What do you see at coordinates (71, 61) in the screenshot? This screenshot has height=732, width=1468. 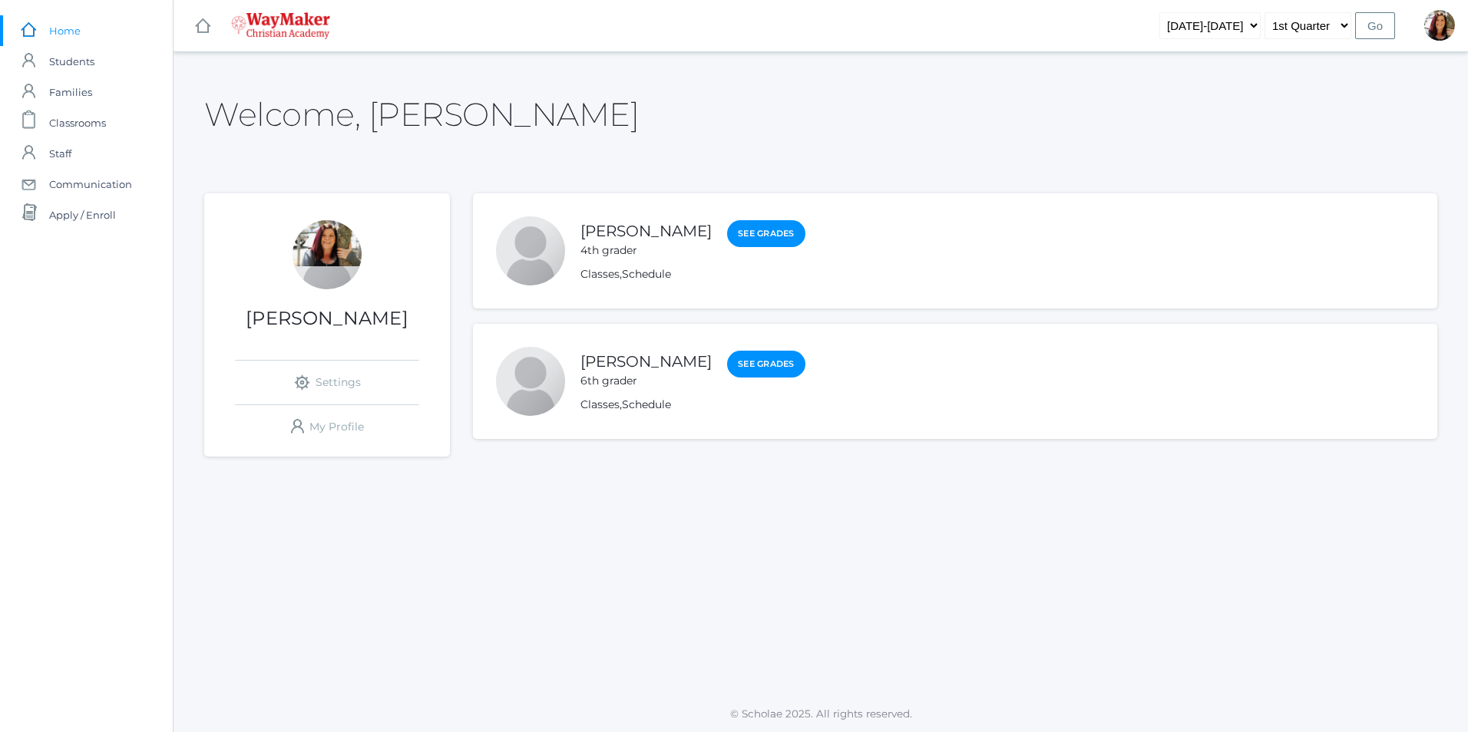 I see `span: Students` at bounding box center [71, 61].